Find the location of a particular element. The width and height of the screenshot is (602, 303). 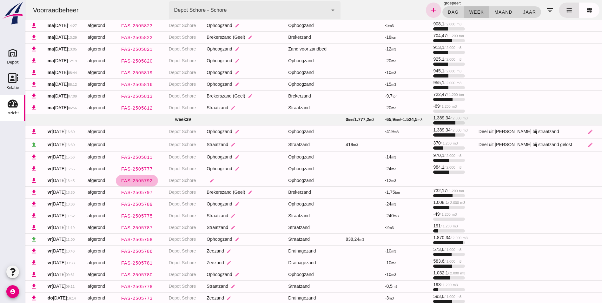

a: FAS-2505811 is located at coordinates (111, 157).